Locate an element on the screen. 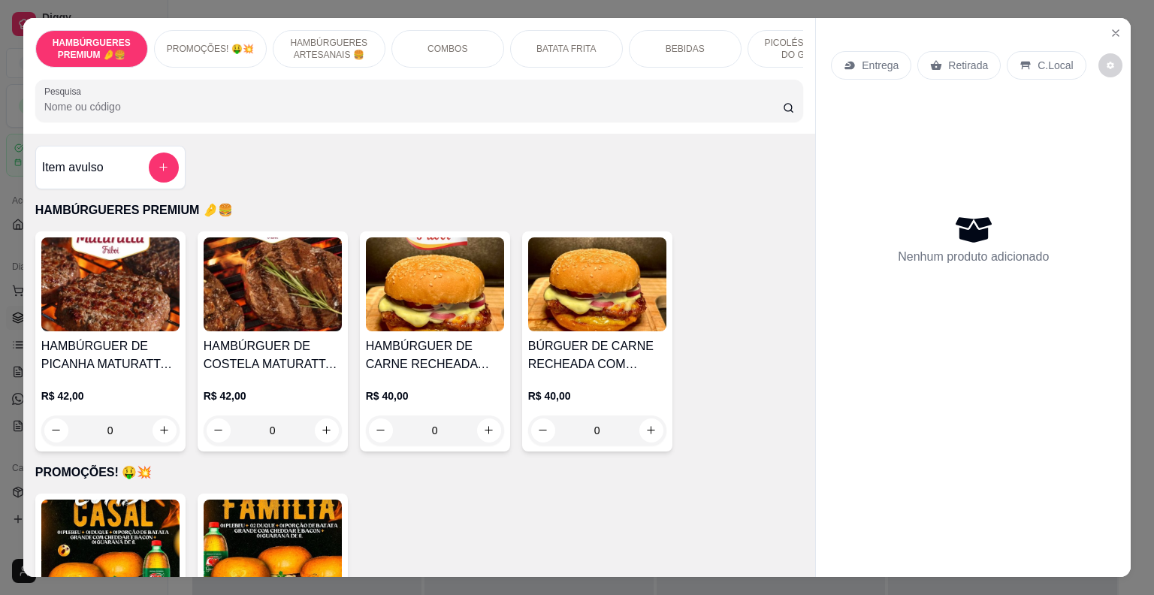 The width and height of the screenshot is (1154, 595). label: Pesquisa is located at coordinates (65, 91).